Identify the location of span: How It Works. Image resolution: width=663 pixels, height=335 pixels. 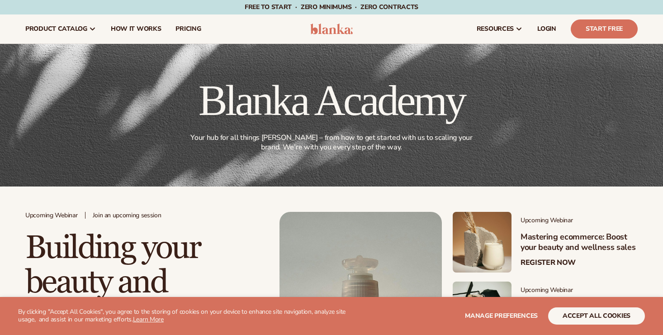
(136, 29).